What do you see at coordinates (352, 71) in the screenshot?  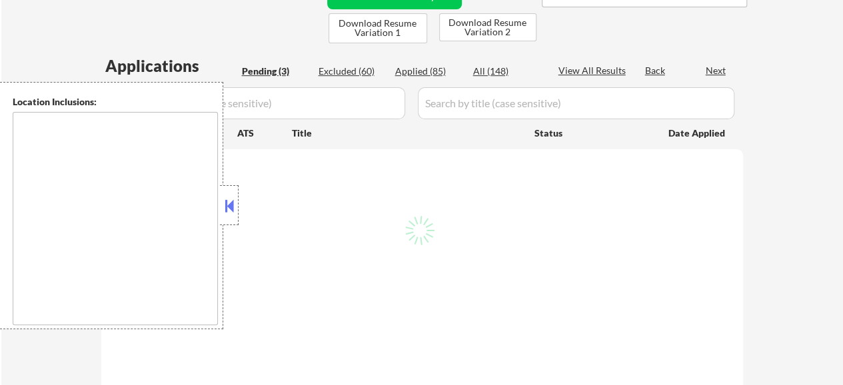 I see `div: Excluded (60)` at bounding box center [352, 71].